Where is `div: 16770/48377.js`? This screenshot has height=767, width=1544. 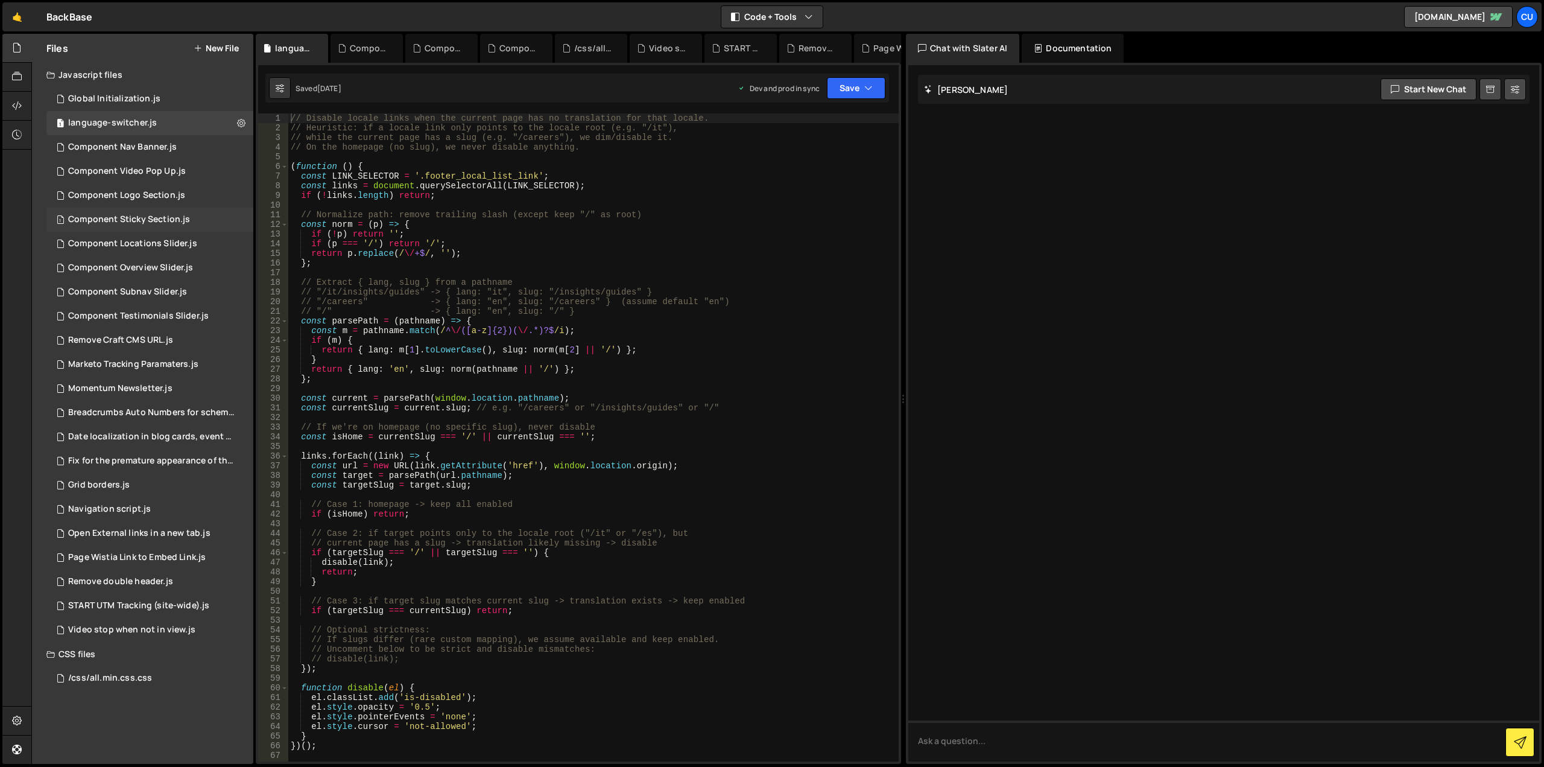
div: 16770/48377.js is located at coordinates (150, 244).